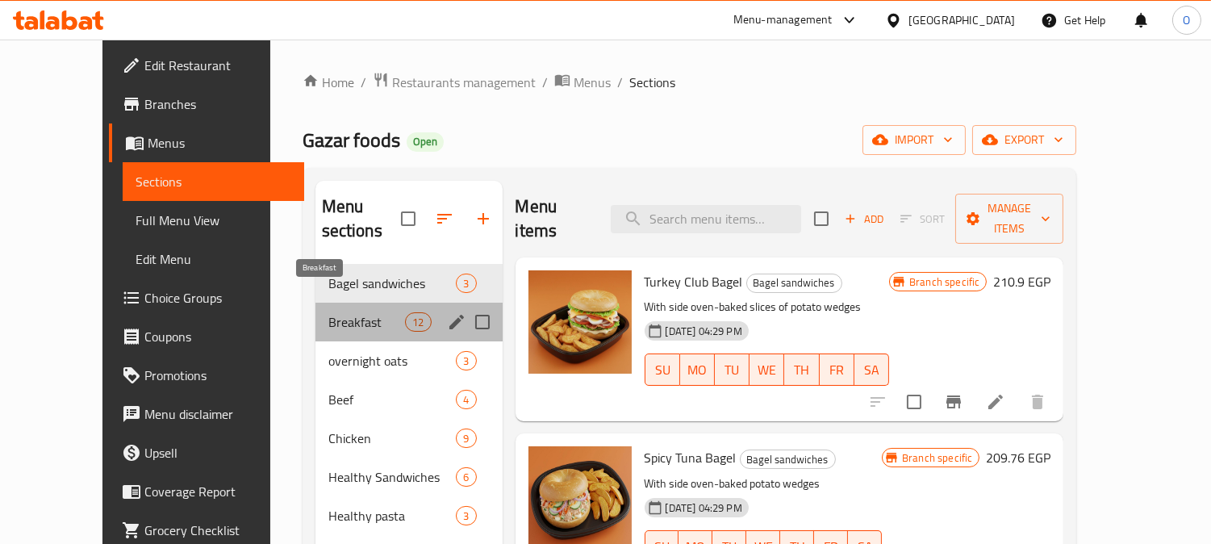 The width and height of the screenshot is (1211, 544). Describe the element at coordinates (1022, 282) in the screenshot. I see `h6: 210.9 EGP` at that location.